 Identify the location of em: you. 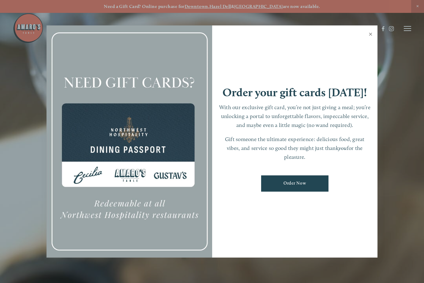
(343, 148).